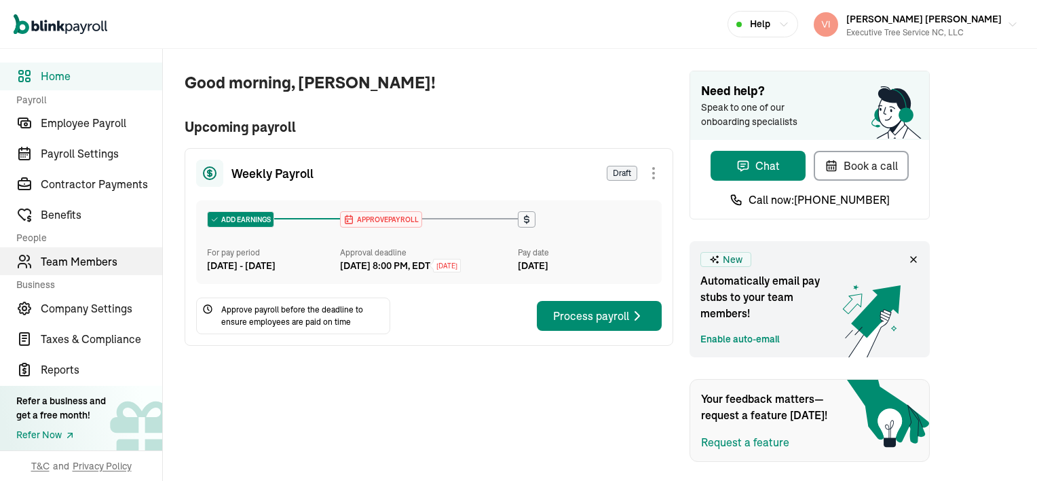 The image size is (1037, 481). I want to click on span: Need help?, so click(810, 91).